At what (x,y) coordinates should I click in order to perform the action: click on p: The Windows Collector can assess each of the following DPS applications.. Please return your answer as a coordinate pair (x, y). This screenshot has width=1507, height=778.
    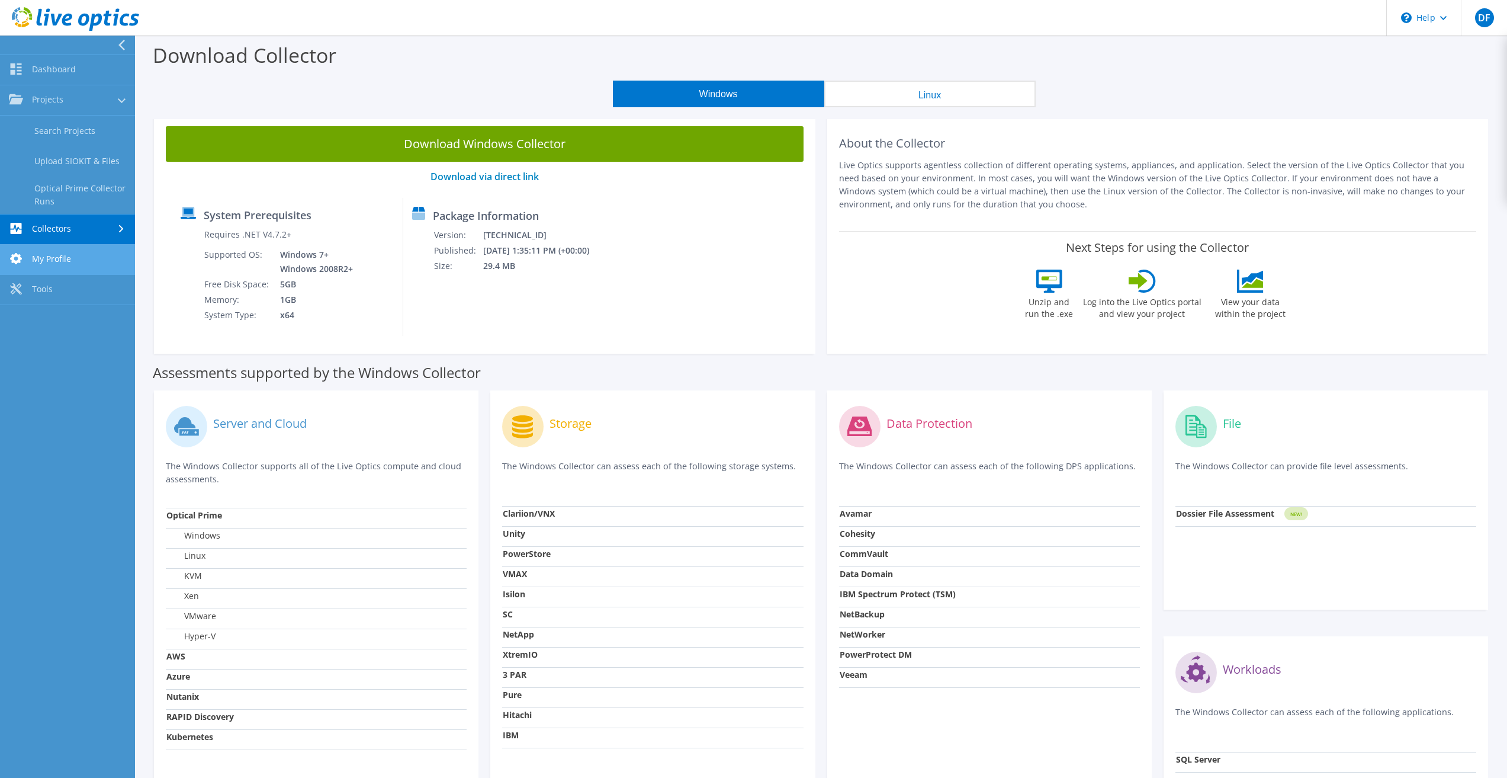
    Looking at the image, I should click on (990, 471).